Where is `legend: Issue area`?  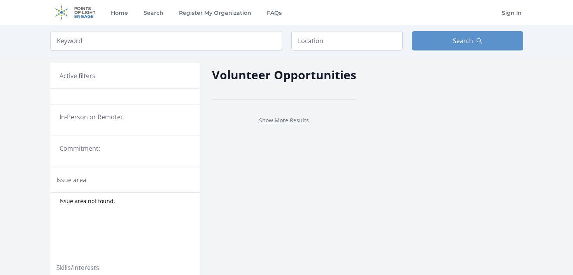 legend: Issue area is located at coordinates (71, 180).